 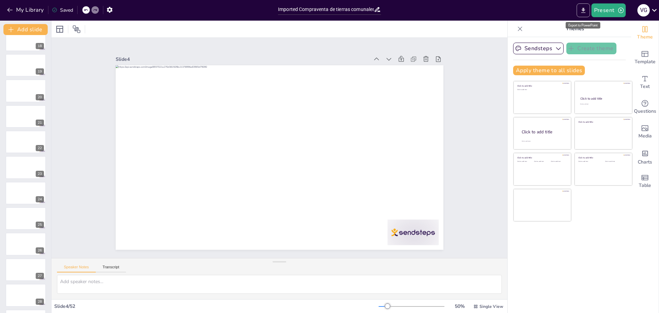 I want to click on div: Add text boxes, so click(x=645, y=82).